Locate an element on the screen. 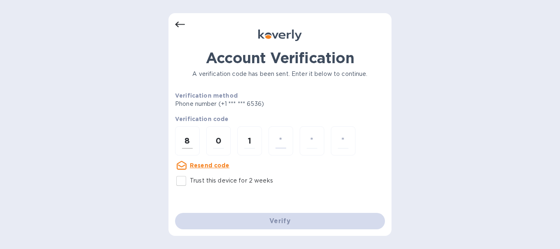 This screenshot has width=560, height=249. u: Resend code is located at coordinates (210, 165).